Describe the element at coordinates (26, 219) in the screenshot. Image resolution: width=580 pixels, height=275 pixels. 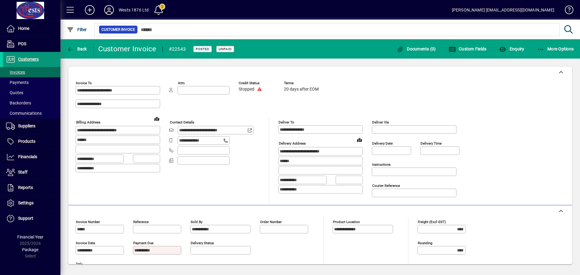
I see `span: Support` at that location.